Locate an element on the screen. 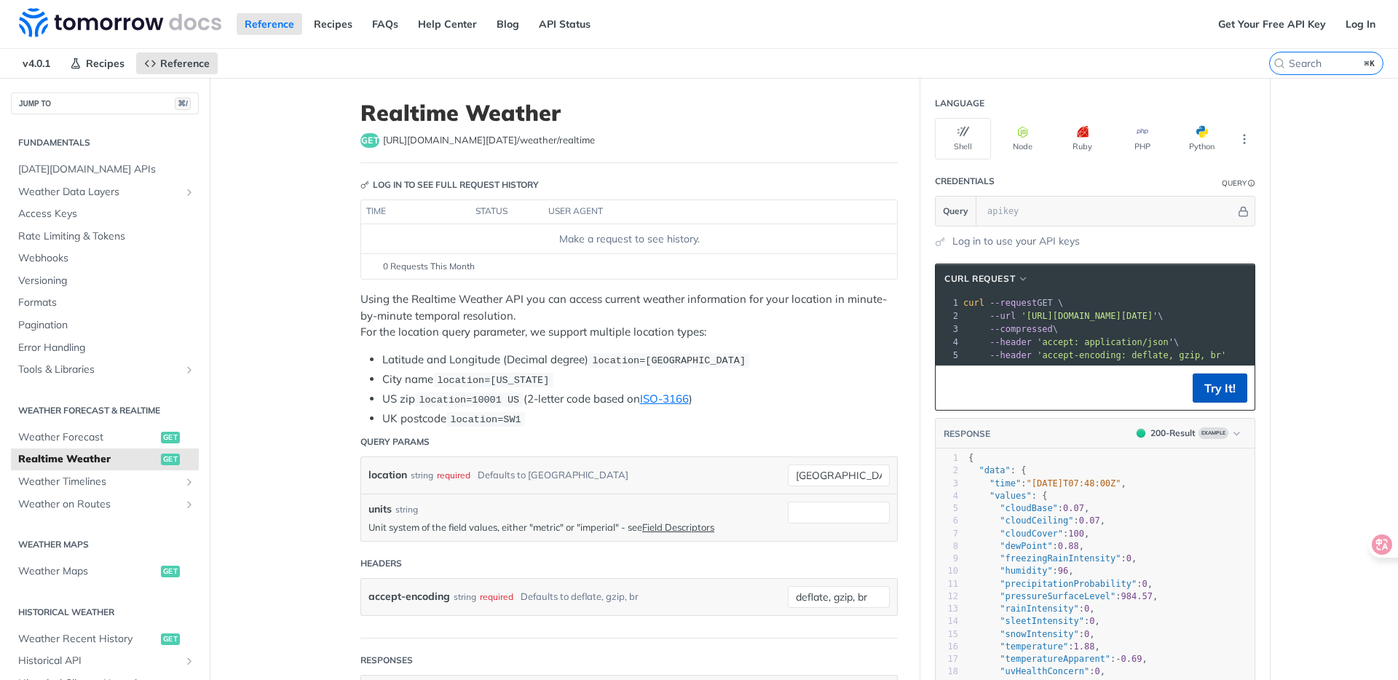  a: Webhooks is located at coordinates (105, 258).